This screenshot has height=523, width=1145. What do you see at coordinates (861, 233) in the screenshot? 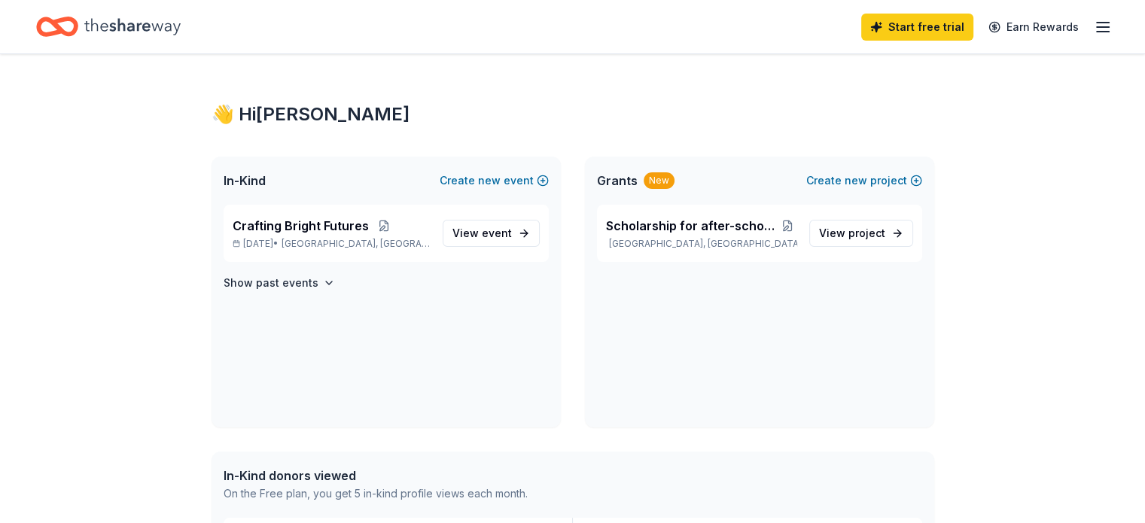
I see `a: View project` at bounding box center [861, 233].